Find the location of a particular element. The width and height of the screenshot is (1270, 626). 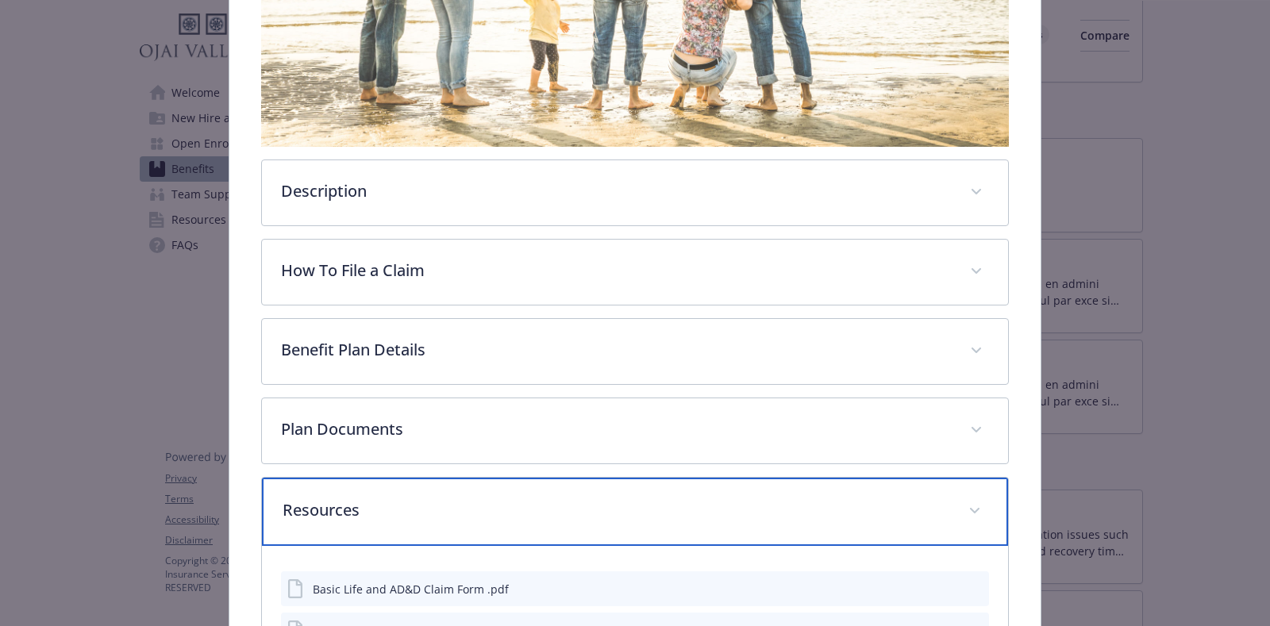

p: Description is located at coordinates (616, 191).